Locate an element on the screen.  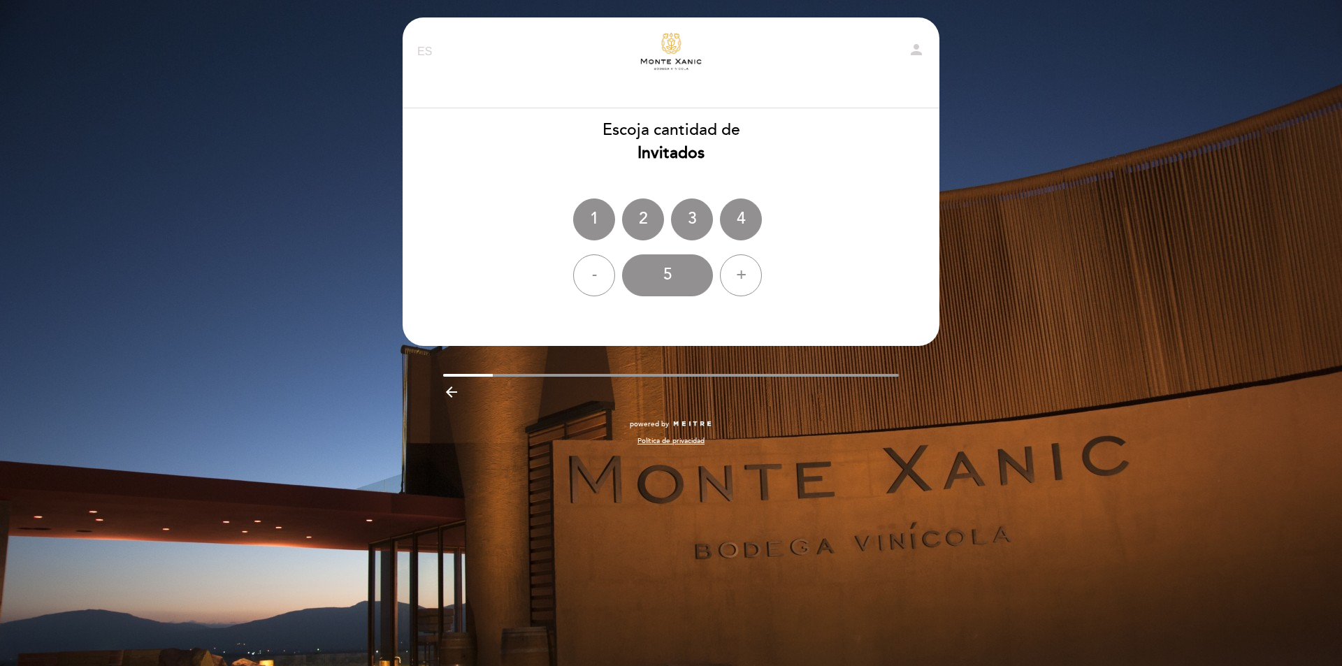
a: Experiencias Excepcionales Monte Xanic is located at coordinates (671, 52).